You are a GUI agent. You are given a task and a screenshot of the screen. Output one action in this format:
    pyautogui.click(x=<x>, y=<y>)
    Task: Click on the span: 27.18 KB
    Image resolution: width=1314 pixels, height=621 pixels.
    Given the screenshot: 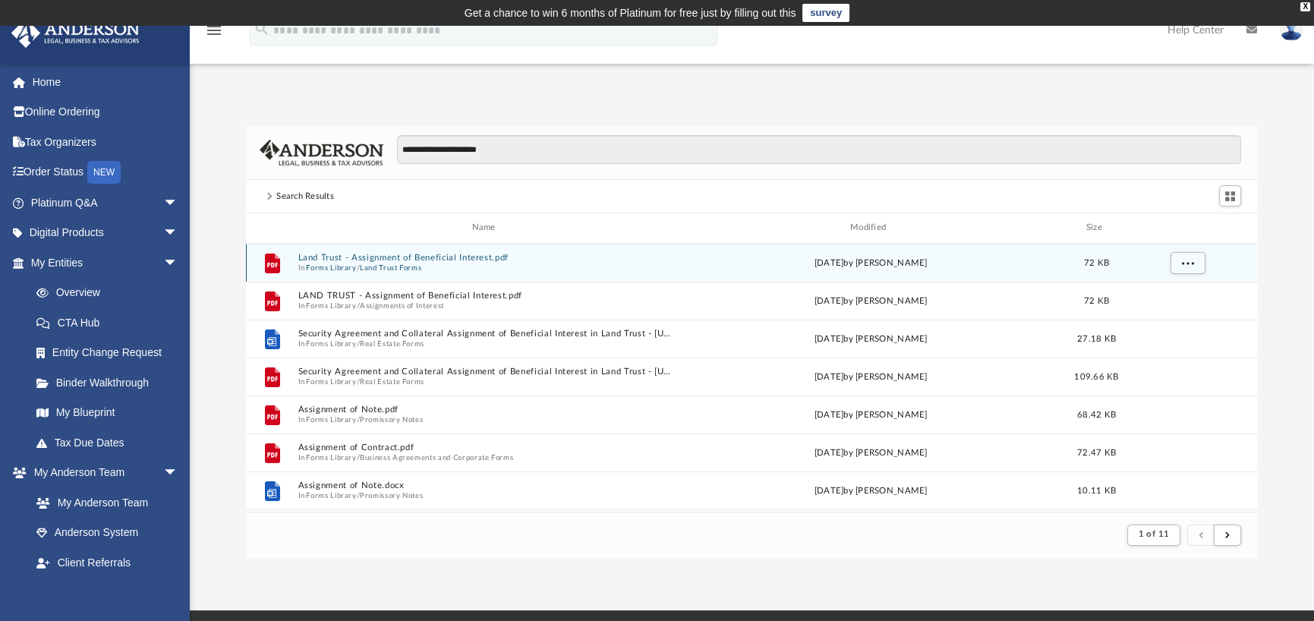 What is the action you would take?
    pyautogui.click(x=1096, y=338)
    